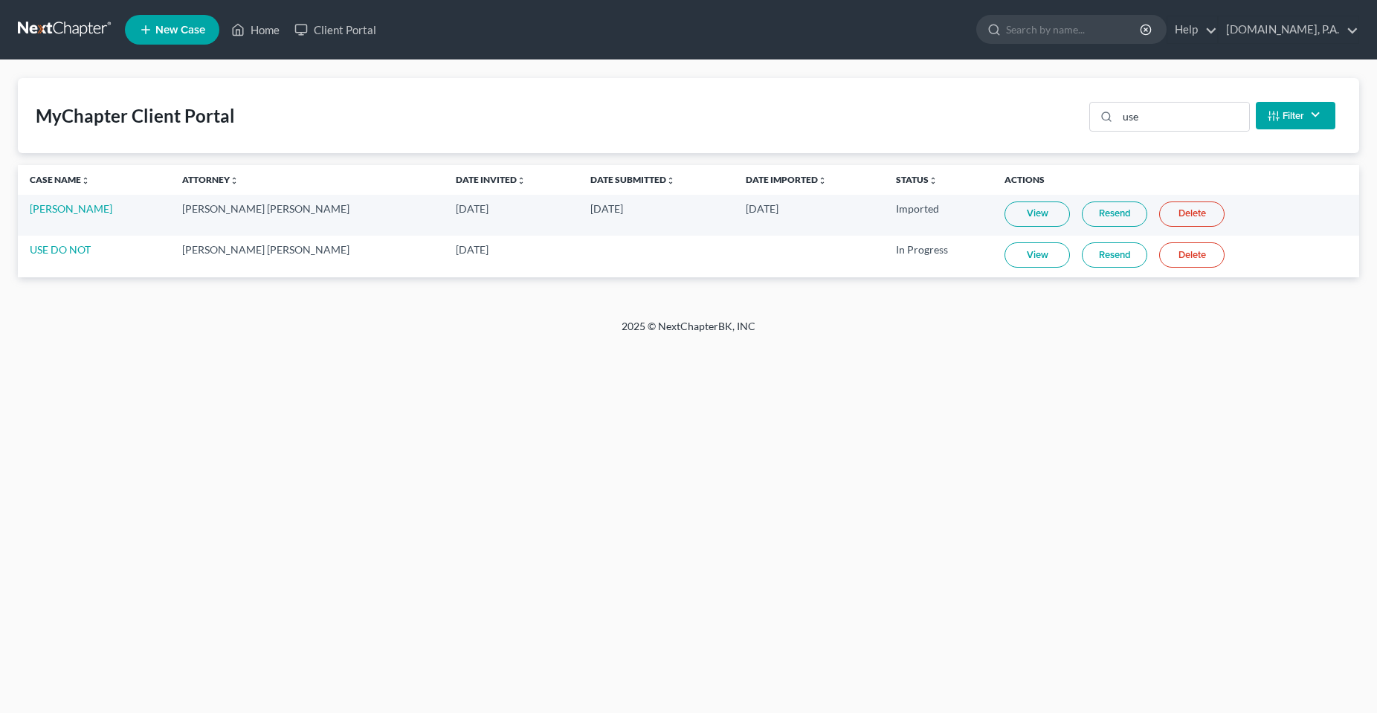  What do you see at coordinates (1192, 30) in the screenshot?
I see `a: Help` at bounding box center [1192, 30].